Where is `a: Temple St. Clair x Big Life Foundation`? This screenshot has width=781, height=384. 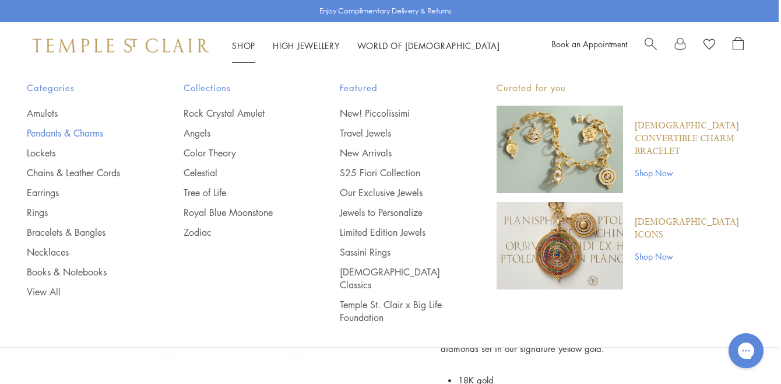 a: Temple St. Clair x Big Life Foundation is located at coordinates (395, 311).